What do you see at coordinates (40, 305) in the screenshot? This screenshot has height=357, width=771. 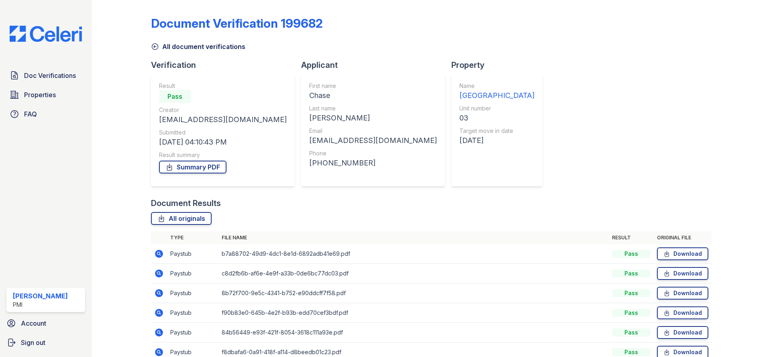 I see `div: PMI` at bounding box center [40, 305].